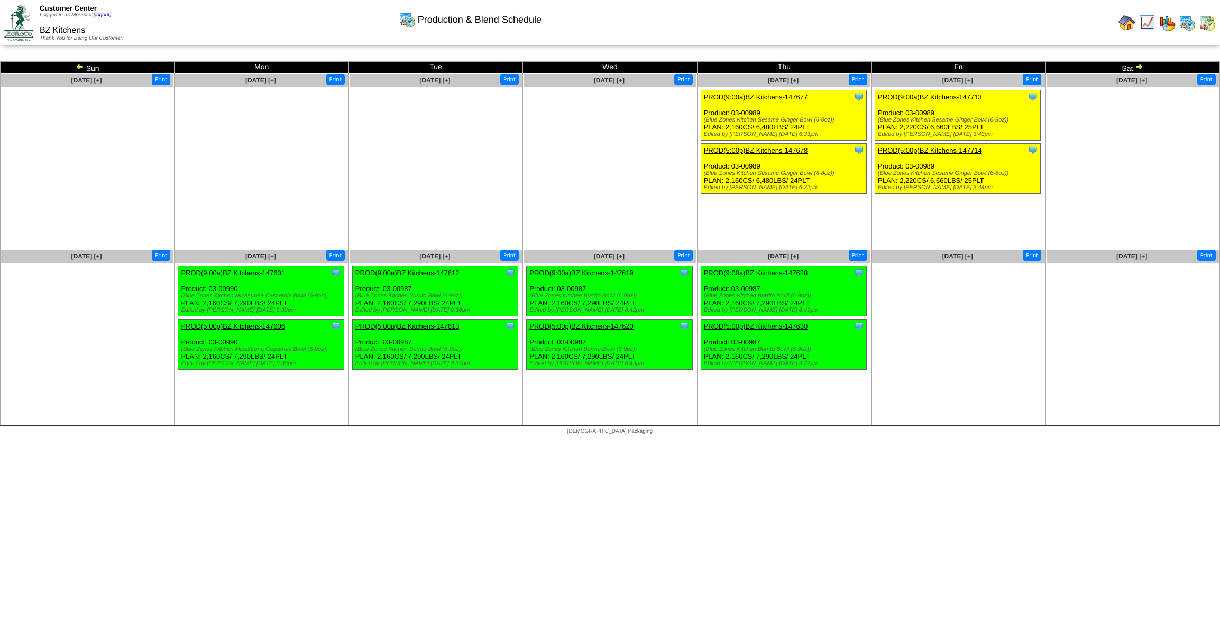  What do you see at coordinates (929, 97) in the screenshot?
I see `a: PROD(9:00a)BZ Kitchens-147713` at bounding box center [929, 97].